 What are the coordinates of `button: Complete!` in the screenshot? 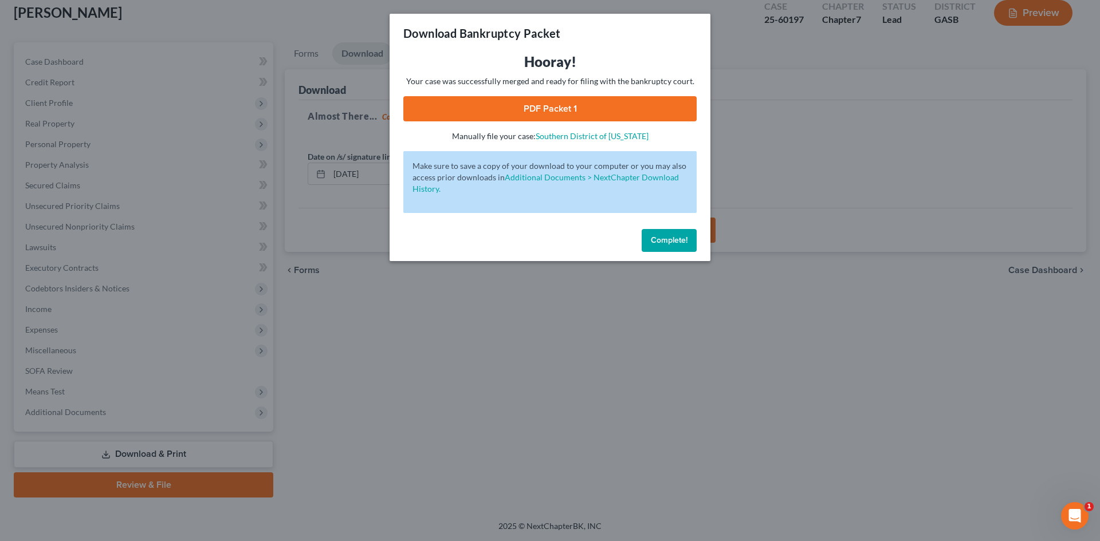 It's located at (669, 241).